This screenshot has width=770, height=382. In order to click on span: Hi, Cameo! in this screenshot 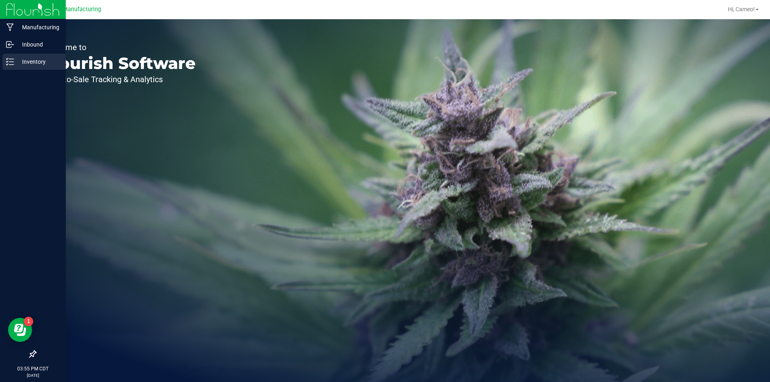, I will do `click(741, 9)`.